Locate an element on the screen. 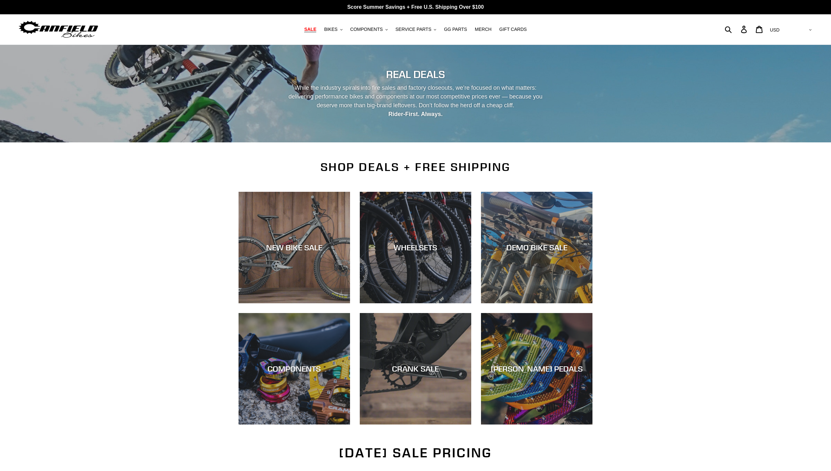 The height and width of the screenshot is (471, 831). a: WHEELSETS is located at coordinates (415, 247).